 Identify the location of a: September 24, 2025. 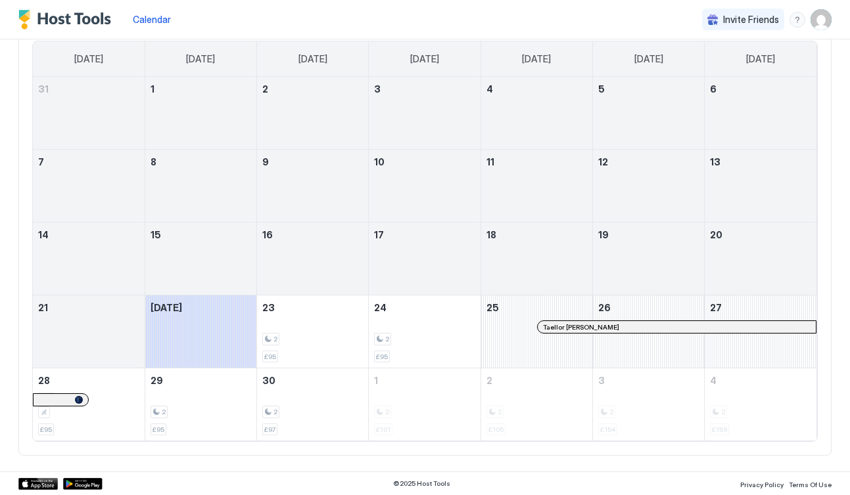
(424, 308).